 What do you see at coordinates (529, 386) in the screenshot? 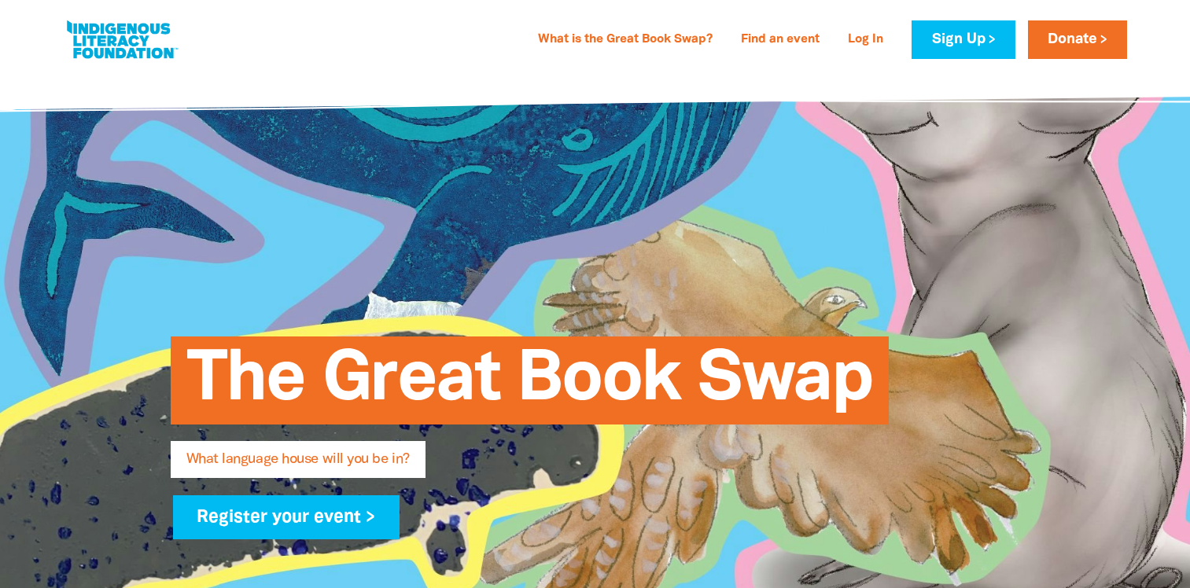
I see `span: The Great Book Swap` at bounding box center [529, 386].